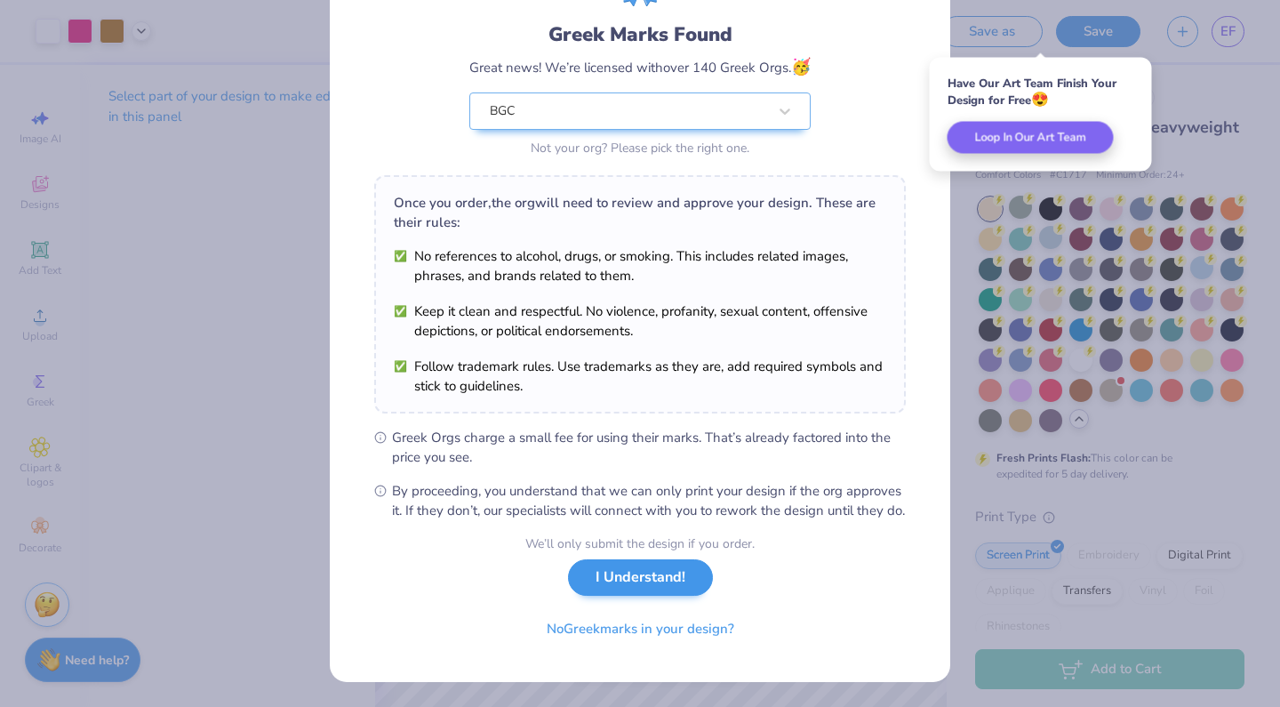  What do you see at coordinates (640, 629) in the screenshot?
I see `button: NoGreekmarks in your design?` at bounding box center [640, 629].